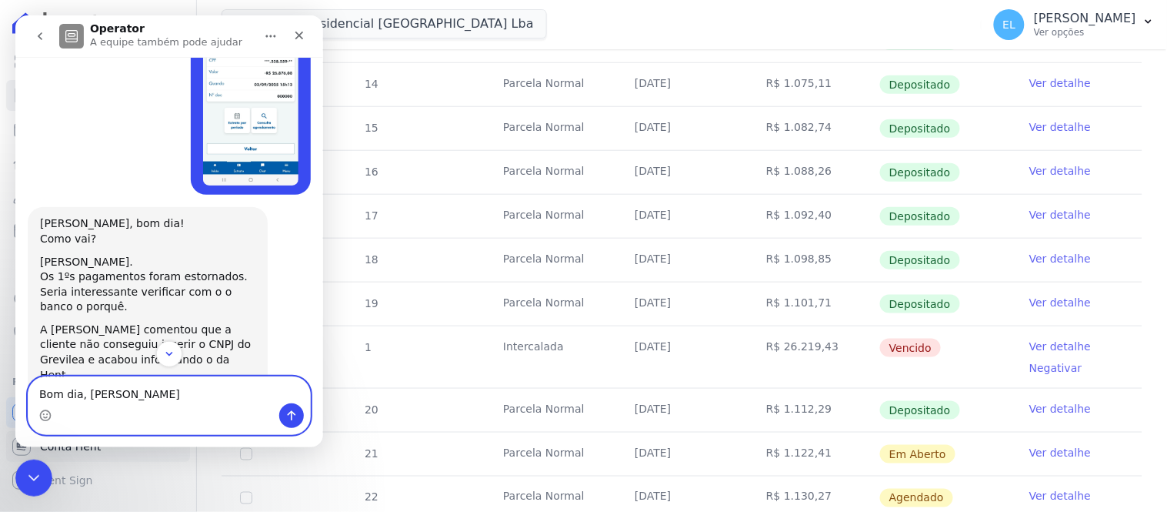 This screenshot has height=512, width=1167. Describe the element at coordinates (813, 357) in the screenshot. I see `td: R$ 26.219,43` at that location.